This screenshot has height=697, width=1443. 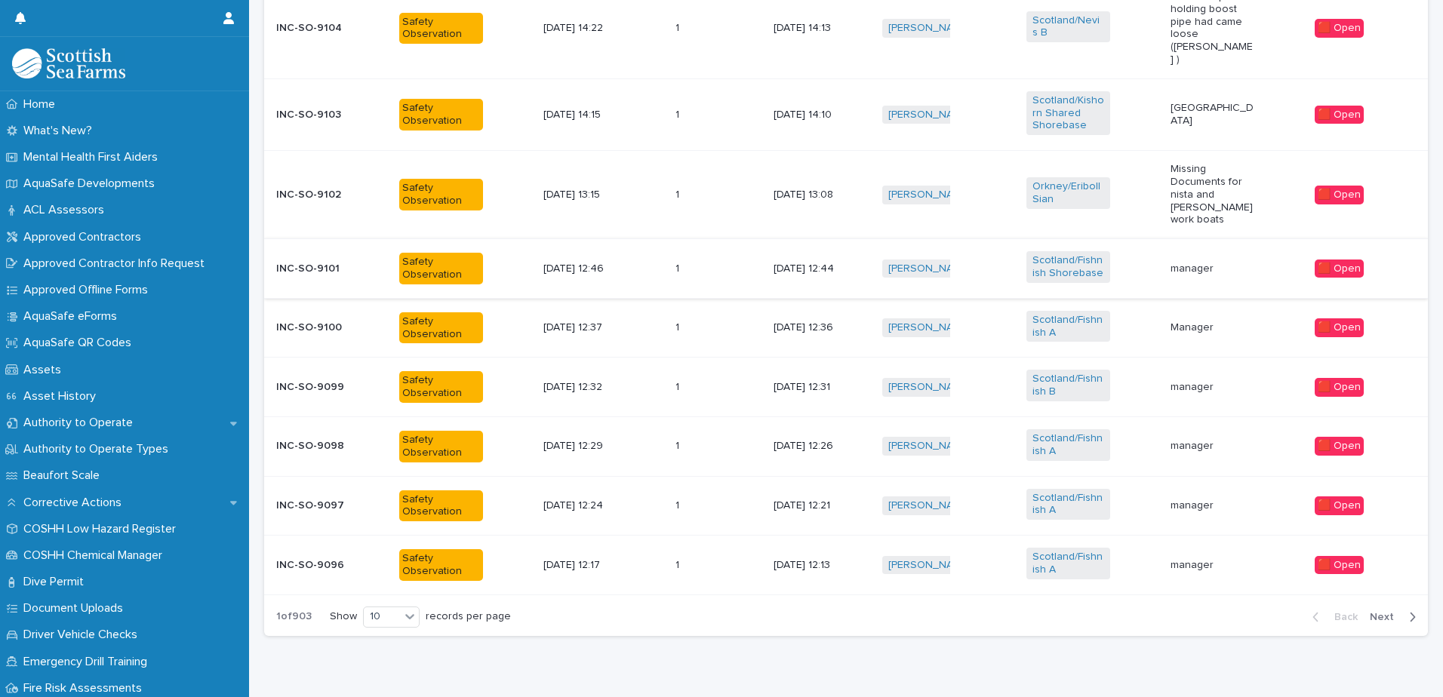 I want to click on p: INC-SO-9103, so click(x=318, y=115).